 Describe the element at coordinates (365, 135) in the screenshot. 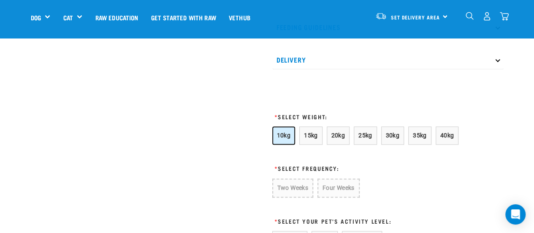

I see `span: 25kg` at that location.